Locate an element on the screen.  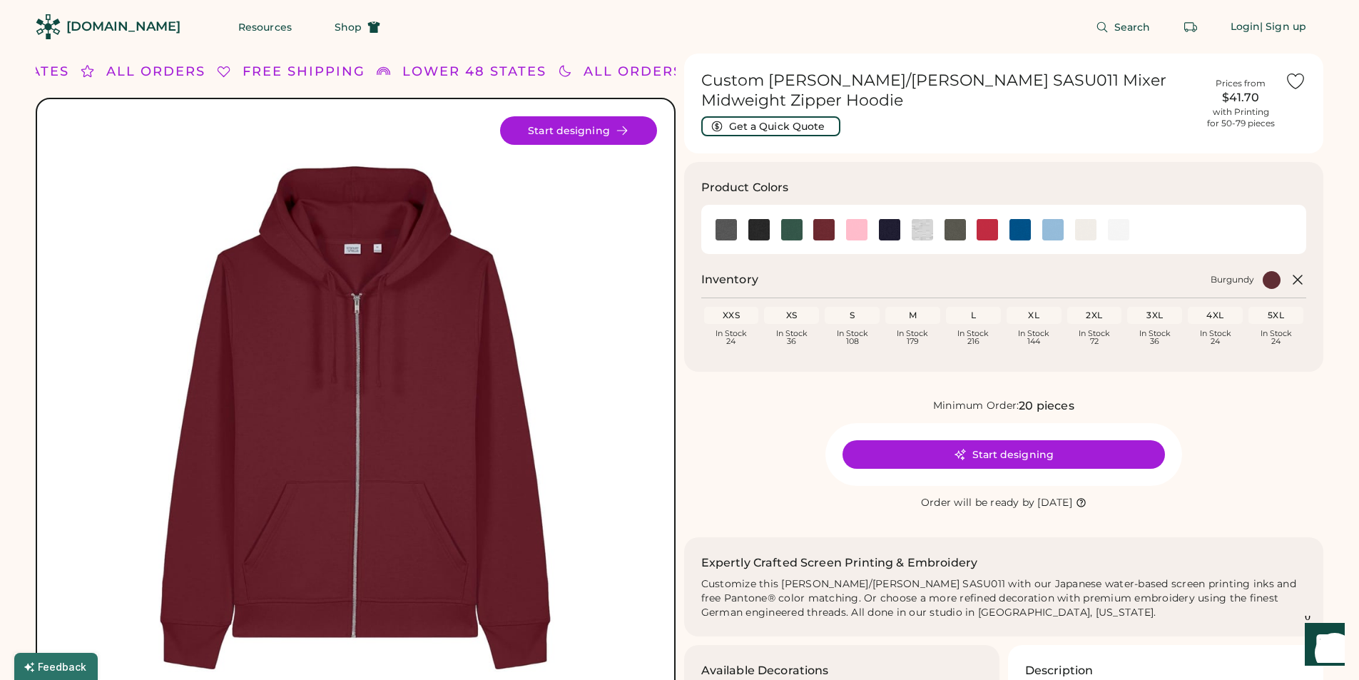
div: Black is located at coordinates (759, 230).